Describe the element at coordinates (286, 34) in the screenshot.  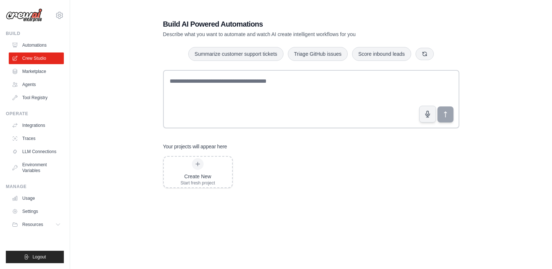
I see `p: Describe what you want to automate and watch AI create intelligent workflows for you` at that location.